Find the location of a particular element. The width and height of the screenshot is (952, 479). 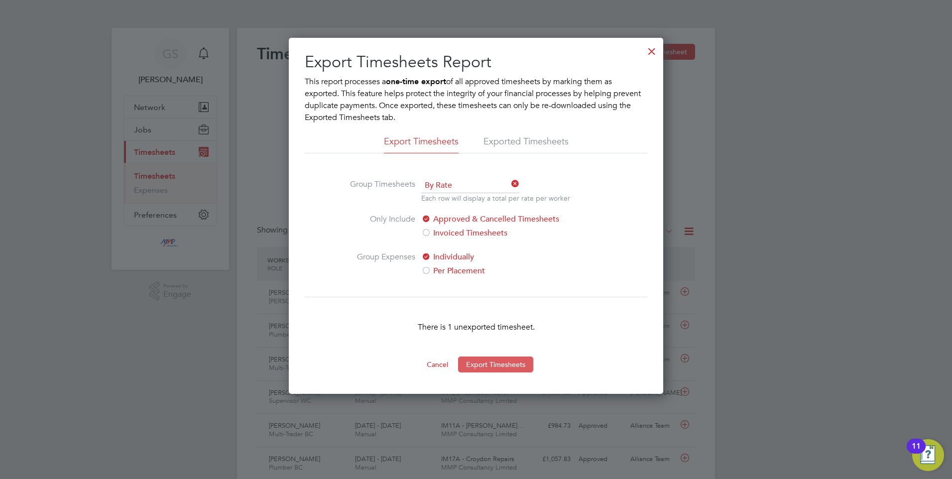

span: By Rate is located at coordinates (470, 186).